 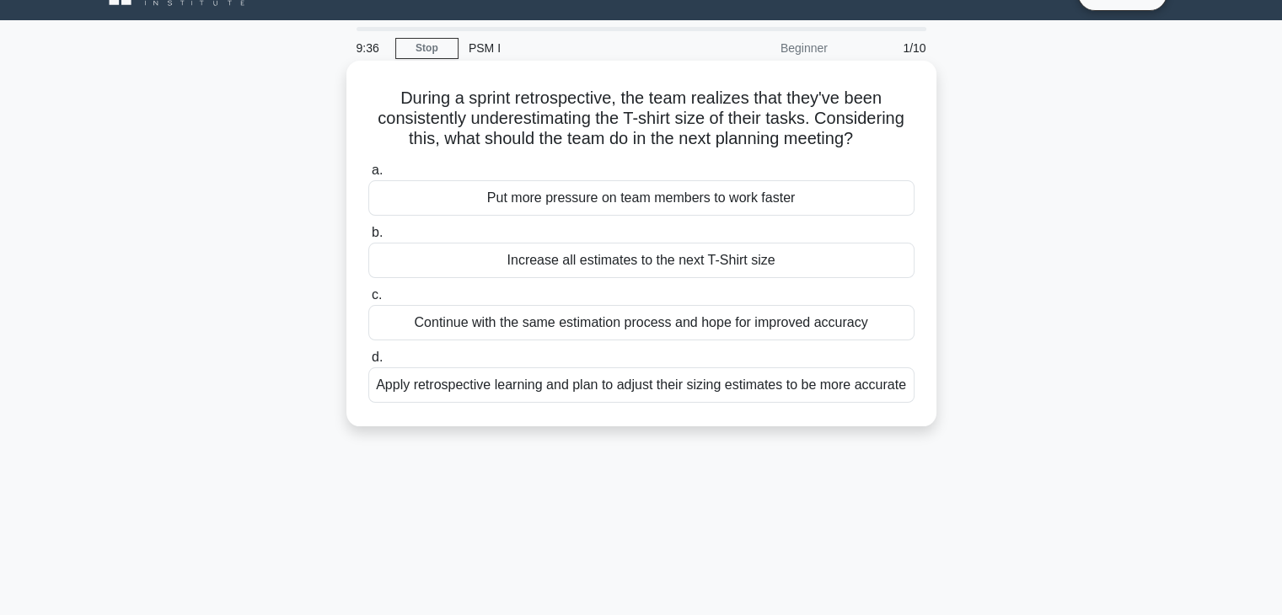 What do you see at coordinates (641, 119) in the screenshot?
I see `h5: During a sprint retrospective, the team realizes that they've been consistently underestimating t...` at bounding box center [641, 119].